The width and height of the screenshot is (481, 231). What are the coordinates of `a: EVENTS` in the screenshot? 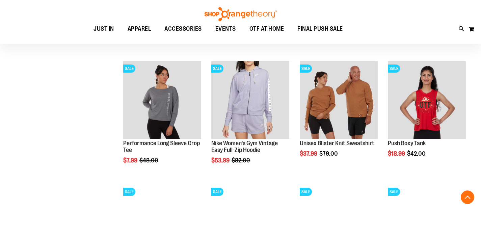 It's located at (225, 29).